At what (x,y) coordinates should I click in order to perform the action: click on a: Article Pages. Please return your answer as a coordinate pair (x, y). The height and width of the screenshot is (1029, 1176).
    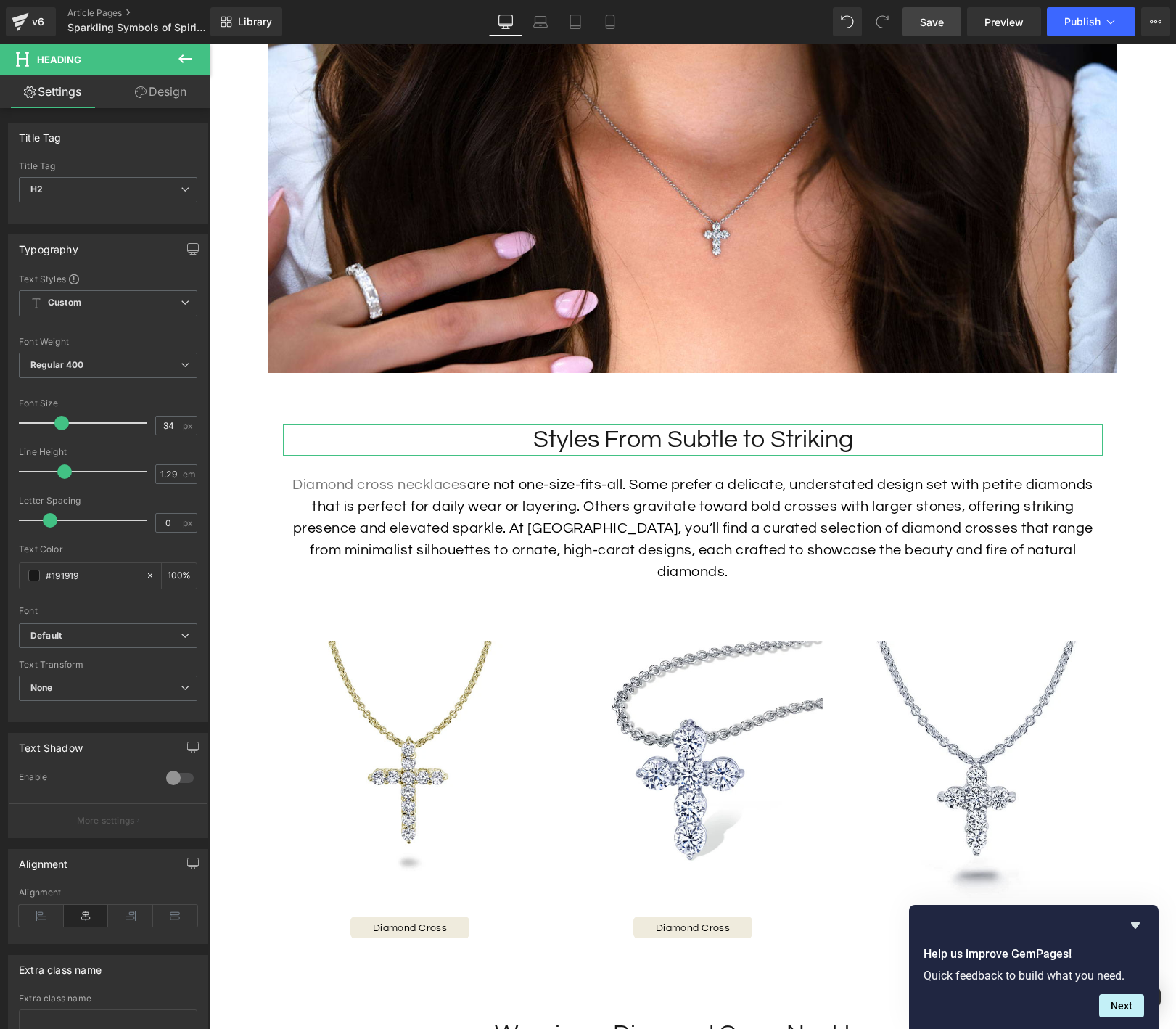
    Looking at the image, I should click on (151, 13).